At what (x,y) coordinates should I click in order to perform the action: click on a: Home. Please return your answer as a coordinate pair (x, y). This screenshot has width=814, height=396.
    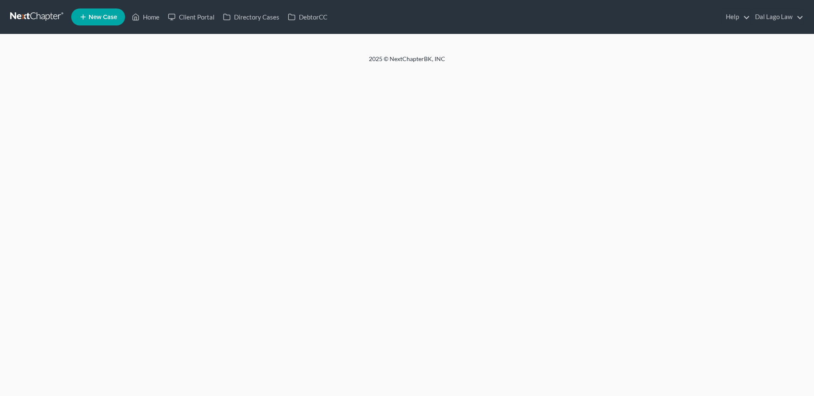
    Looking at the image, I should click on (145, 17).